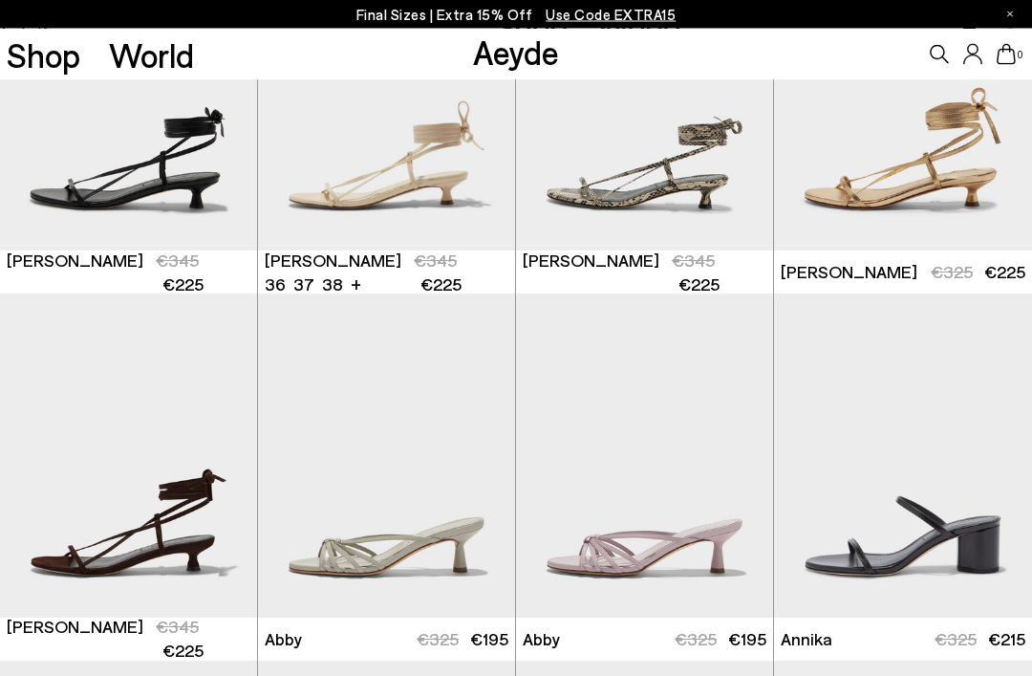 The height and width of the screenshot is (676, 1032). I want to click on span: Annika, so click(807, 639).